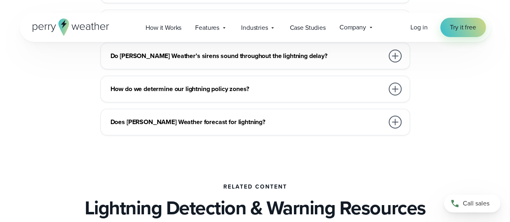  What do you see at coordinates (255, 187) in the screenshot?
I see `h2: Related Content` at bounding box center [255, 187].